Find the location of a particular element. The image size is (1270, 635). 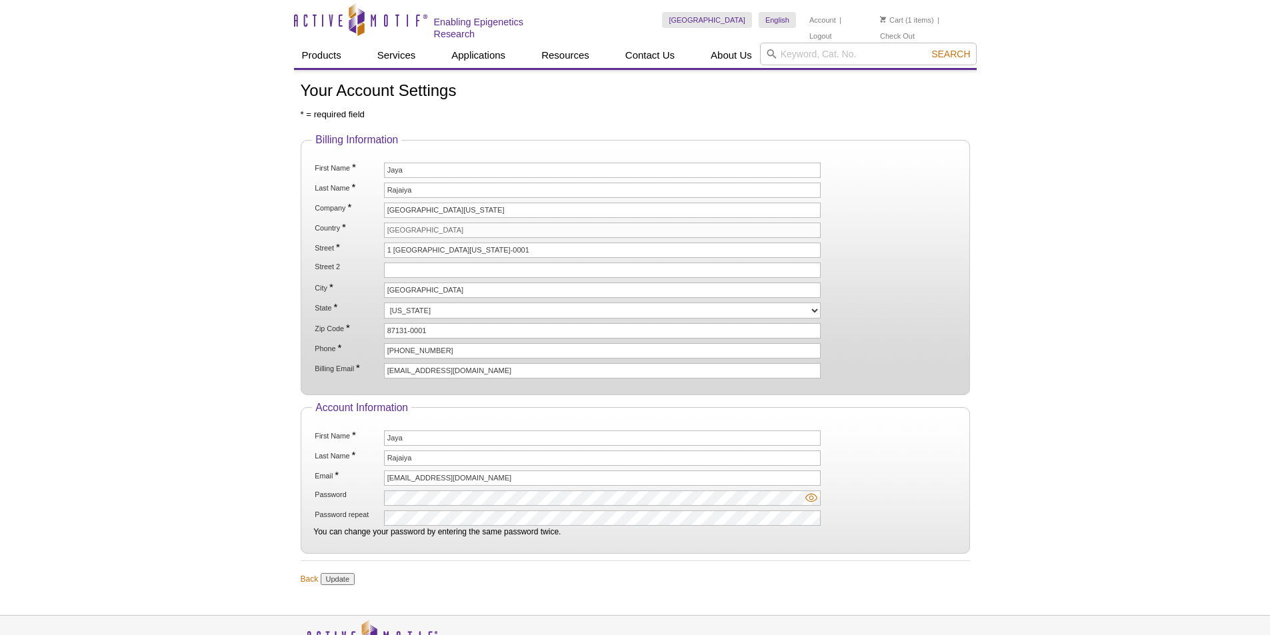

li: (1 items) is located at coordinates (906, 20).